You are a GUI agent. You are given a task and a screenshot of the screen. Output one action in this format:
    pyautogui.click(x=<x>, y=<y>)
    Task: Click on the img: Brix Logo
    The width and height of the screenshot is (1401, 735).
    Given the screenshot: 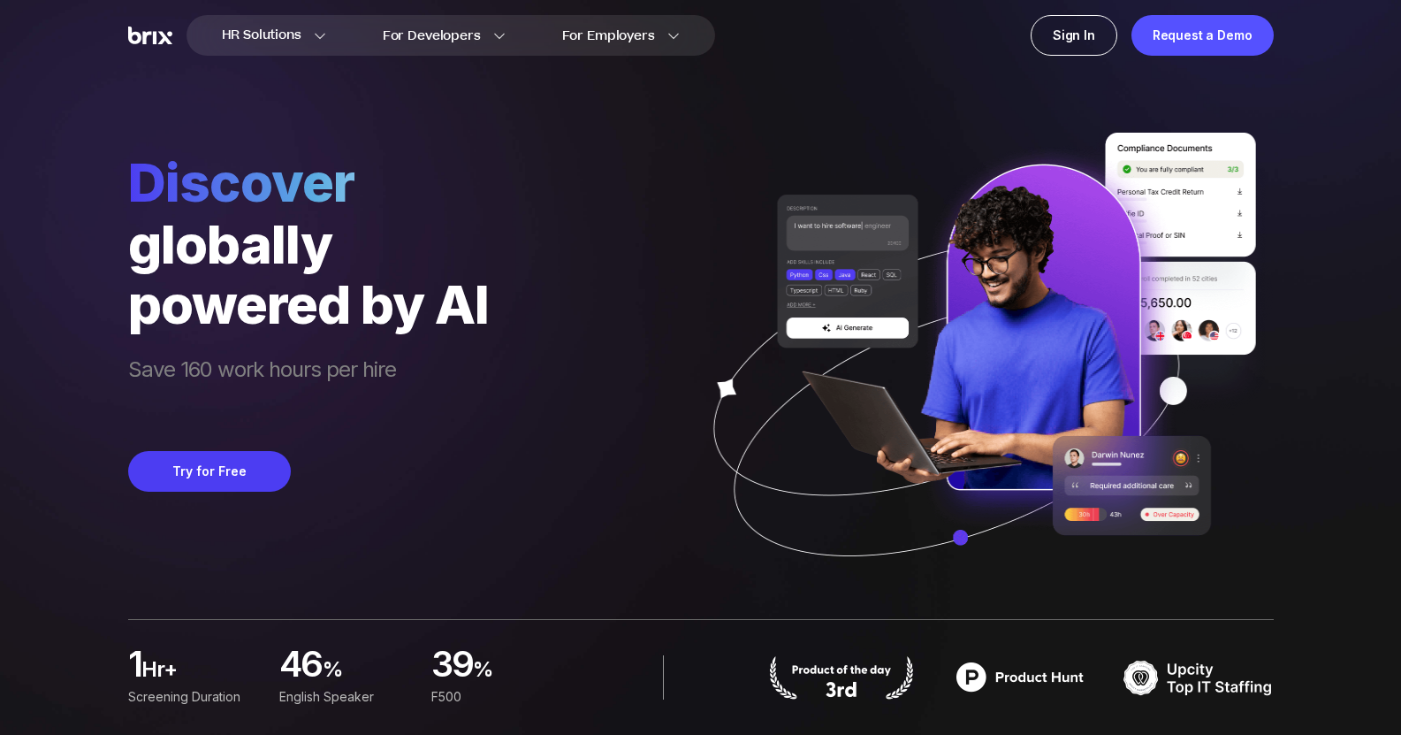 What is the action you would take?
    pyautogui.click(x=150, y=35)
    